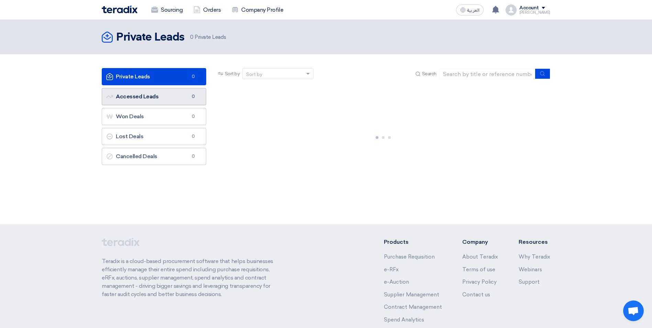 The height and width of the screenshot is (328, 652). I want to click on a: Supplier Management, so click(412, 295).